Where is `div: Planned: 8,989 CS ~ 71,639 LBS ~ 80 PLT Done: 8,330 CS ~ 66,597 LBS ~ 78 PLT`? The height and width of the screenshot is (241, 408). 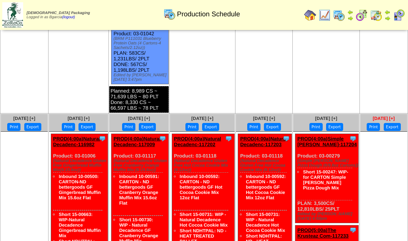 div: Planned: 8,989 CS ~ 71,639 LBS ~ 80 PLT Done: 8,330 CS ~ 66,597 LBS ~ 78 PLT is located at coordinates (139, 99).